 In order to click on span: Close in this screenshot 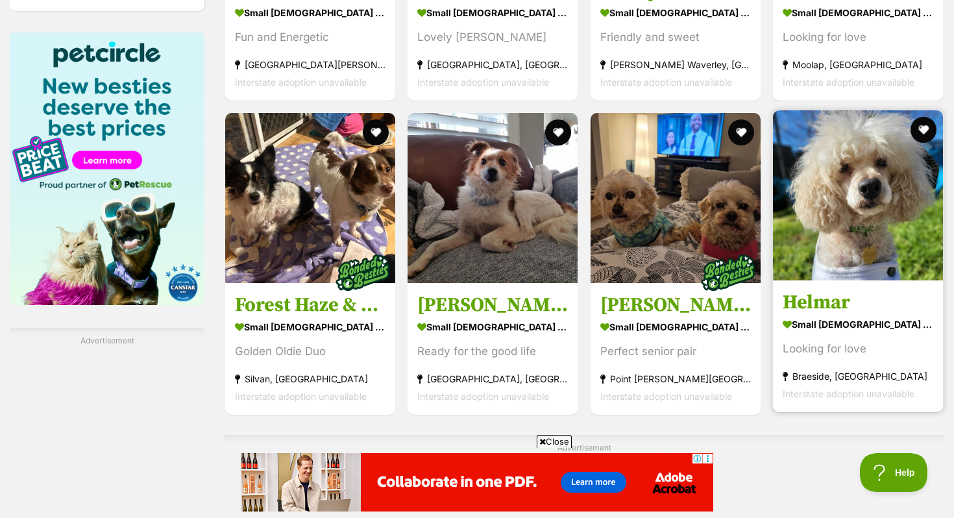, I will do `click(554, 441)`.